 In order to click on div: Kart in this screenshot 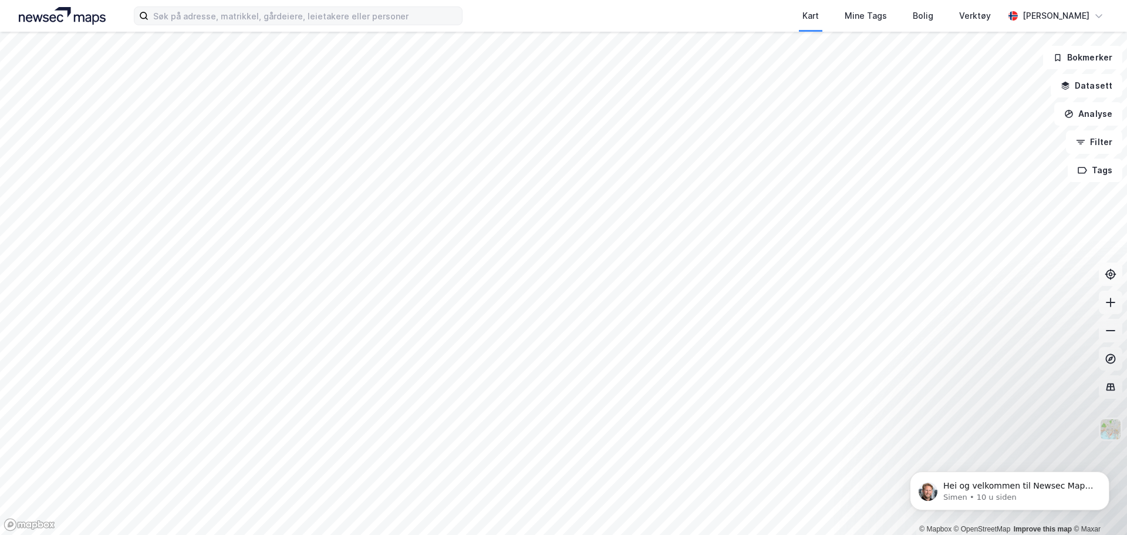, I will do `click(810, 16)`.